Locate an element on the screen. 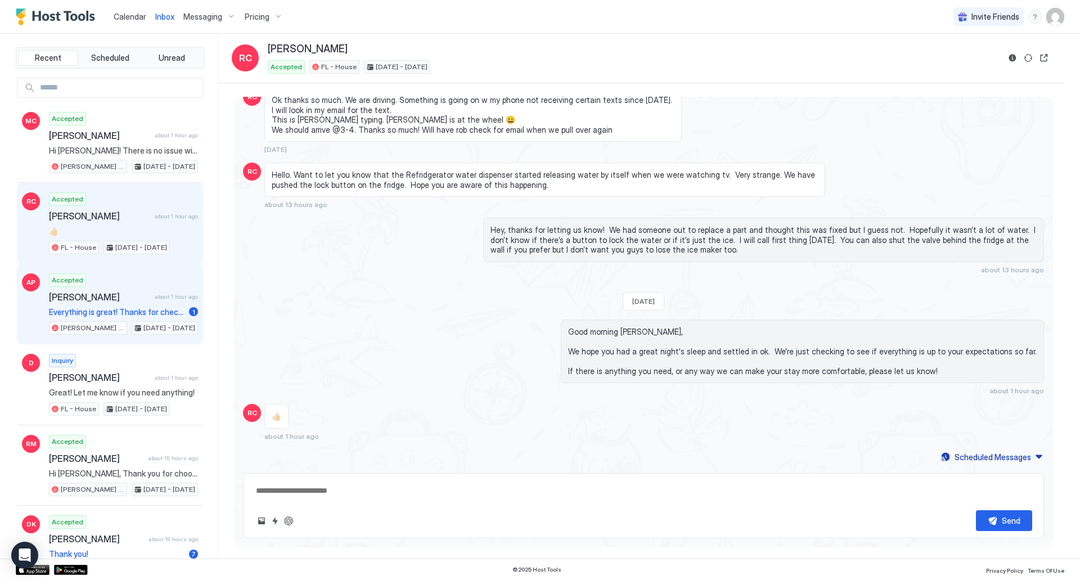  button: ChatGPT Auto Reply is located at coordinates (288, 521).